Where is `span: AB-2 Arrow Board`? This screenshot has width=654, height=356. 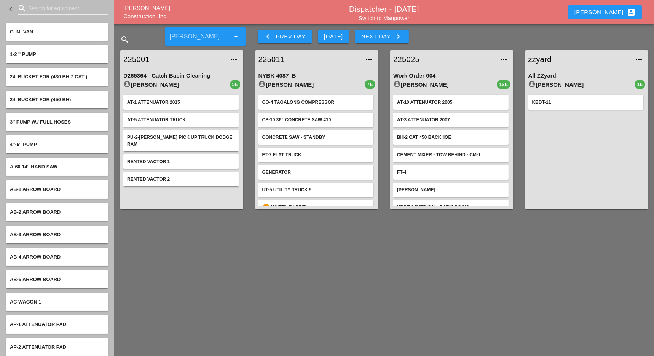 span: AB-2 Arrow Board is located at coordinates (35, 212).